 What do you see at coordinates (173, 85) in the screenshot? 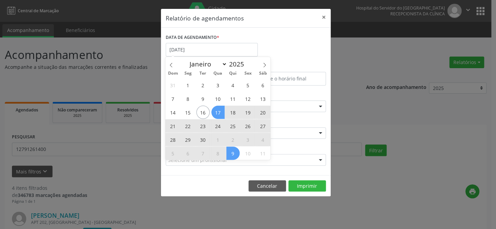
I see `span: Agosto 31, 2025` at bounding box center [173, 85].